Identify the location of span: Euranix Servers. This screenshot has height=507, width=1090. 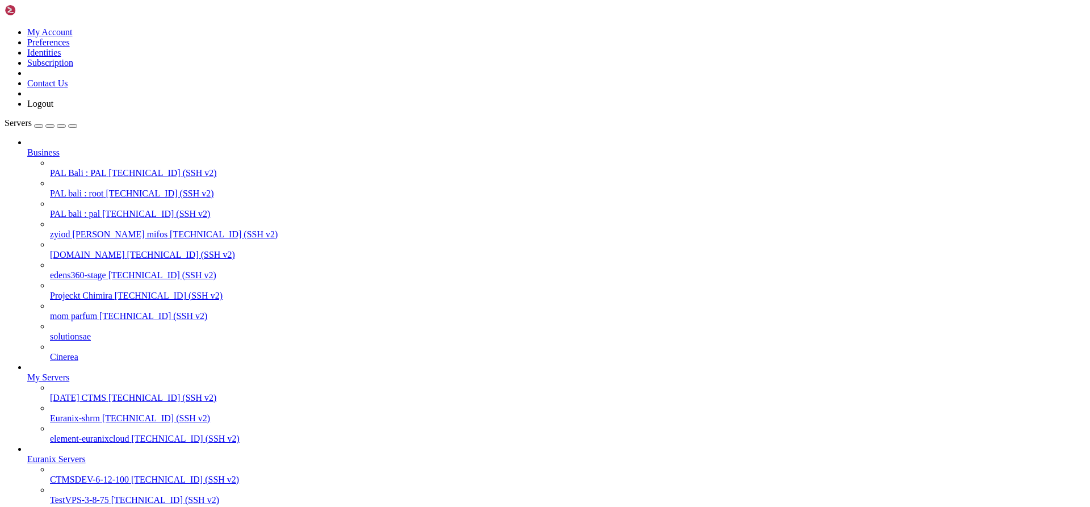
(56, 459).